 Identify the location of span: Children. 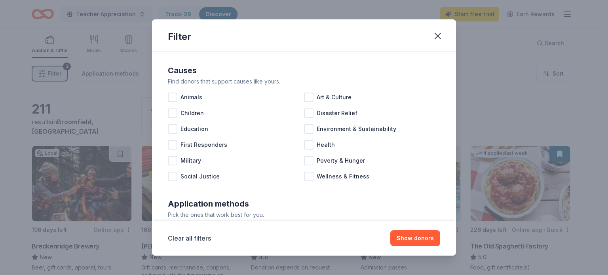
(192, 113).